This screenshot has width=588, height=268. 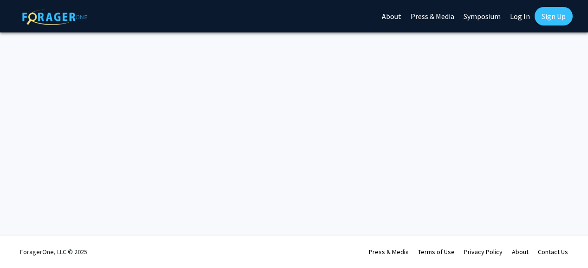 I want to click on a: Press & Media, so click(x=389, y=252).